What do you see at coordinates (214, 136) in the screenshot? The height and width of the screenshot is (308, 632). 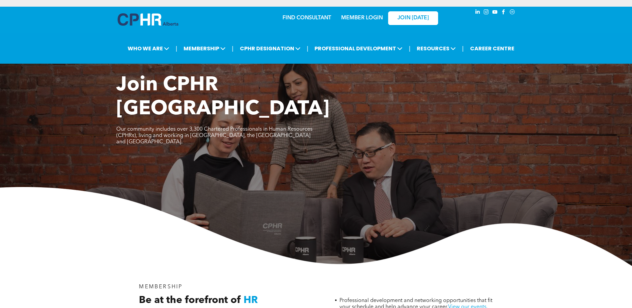 I see `span: Our community includes over 3,300 Chartered Professionals in Human Resources (CPHRs), living and ...` at bounding box center [214, 136].